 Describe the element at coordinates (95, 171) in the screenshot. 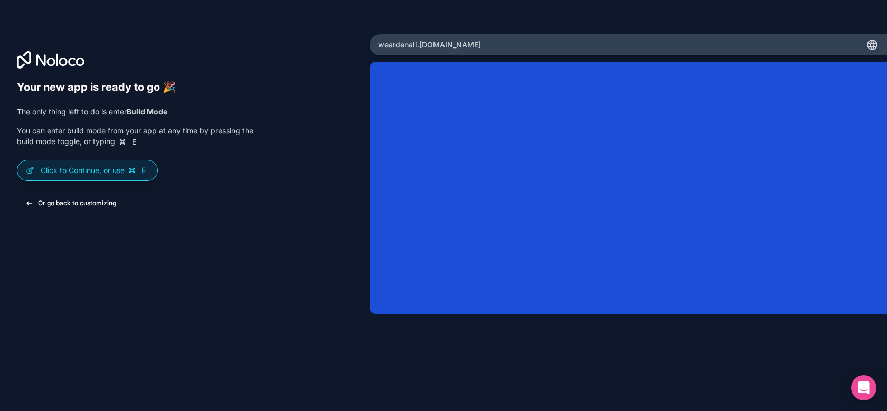

I see `p: Click to Continue, or use` at that location.